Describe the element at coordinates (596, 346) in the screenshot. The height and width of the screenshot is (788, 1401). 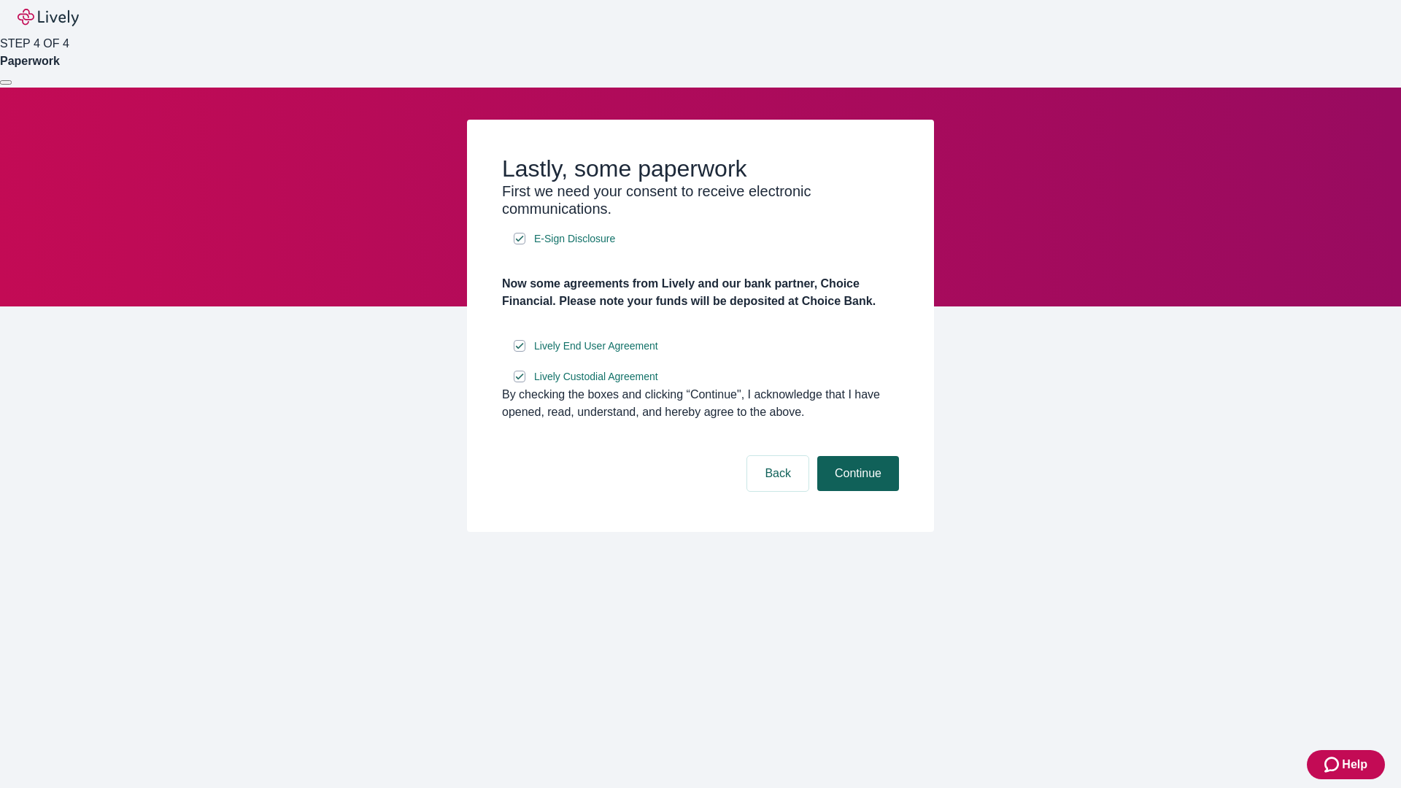
I see `span: Lively End User Agreement` at that location.